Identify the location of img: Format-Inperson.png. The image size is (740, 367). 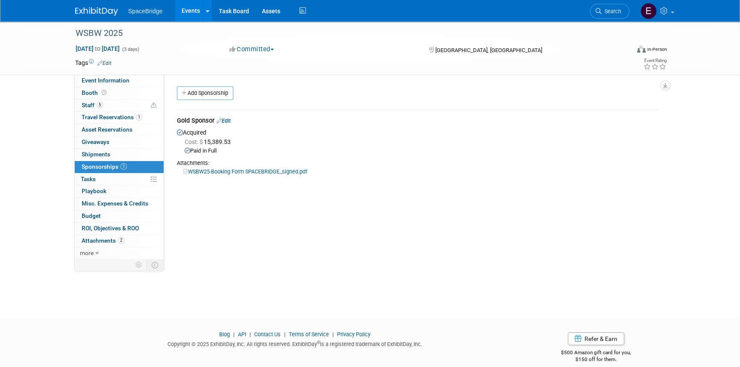
(641, 49).